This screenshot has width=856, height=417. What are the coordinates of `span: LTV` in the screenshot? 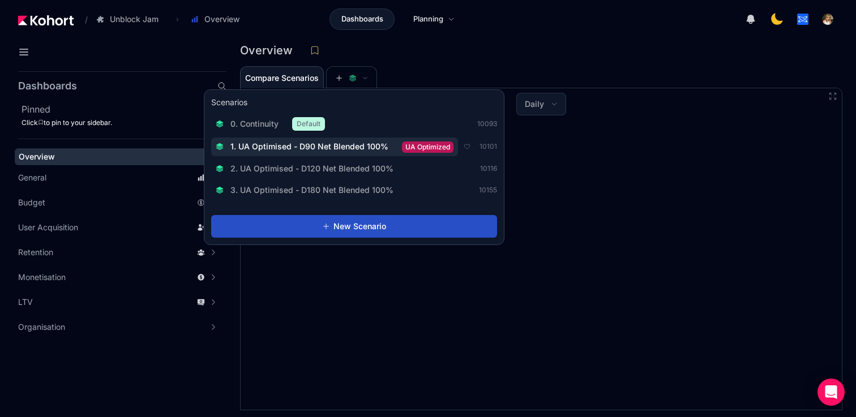 It's located at (25, 302).